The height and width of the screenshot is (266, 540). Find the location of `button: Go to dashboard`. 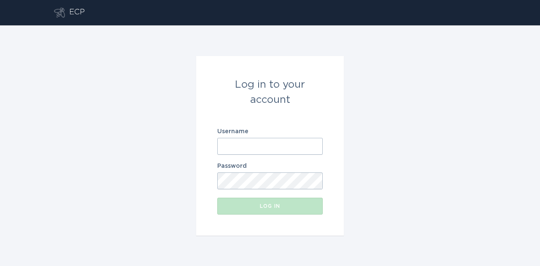

button: Go to dashboard is located at coordinates (59, 13).